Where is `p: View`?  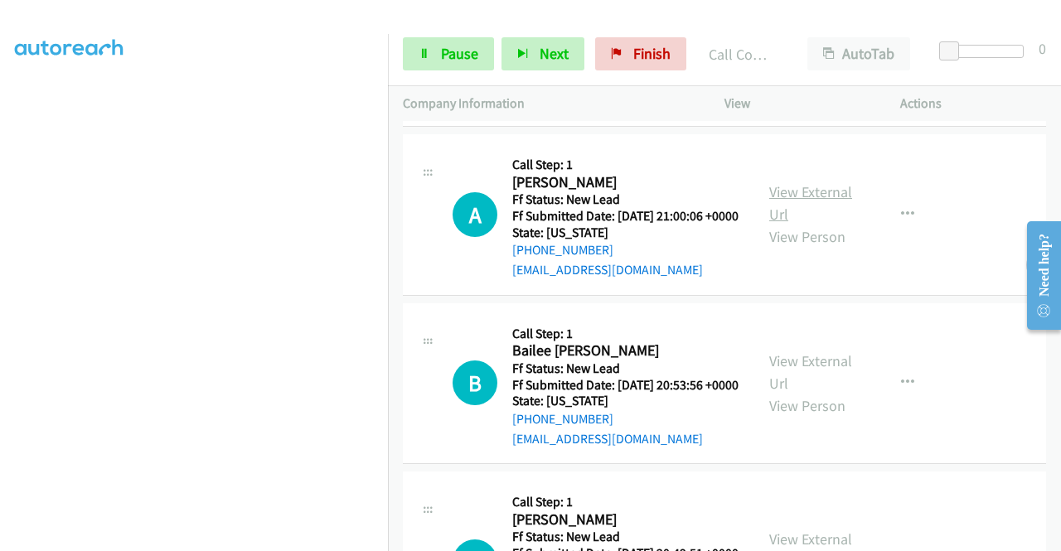 p: View is located at coordinates (797, 104).